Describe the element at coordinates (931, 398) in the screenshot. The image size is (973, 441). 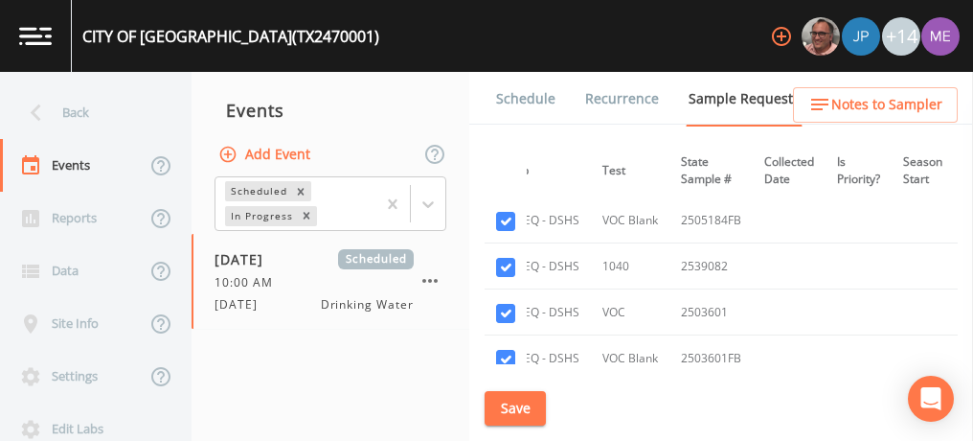
I see `div: Open Intercom Messenger` at that location.